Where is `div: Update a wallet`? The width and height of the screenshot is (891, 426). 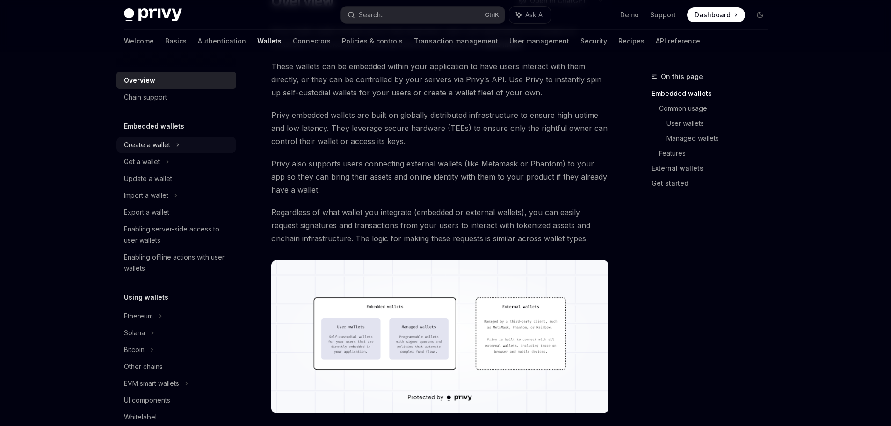 div: Update a wallet is located at coordinates (148, 179).